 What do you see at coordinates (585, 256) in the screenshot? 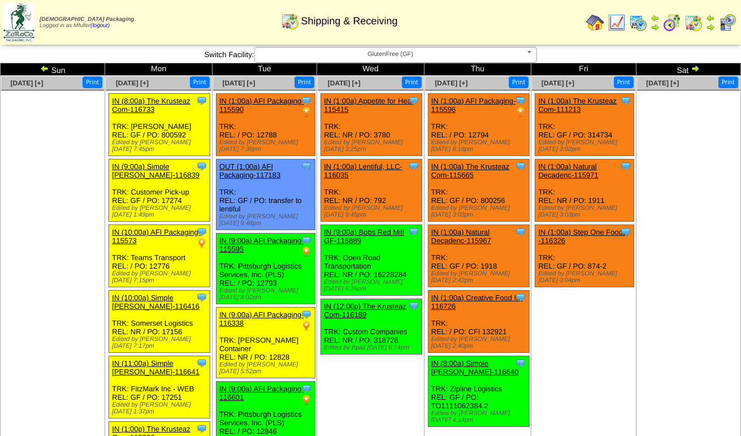
I see `div: TRK: REL: GF / PO: 874-2` at bounding box center [585, 256].